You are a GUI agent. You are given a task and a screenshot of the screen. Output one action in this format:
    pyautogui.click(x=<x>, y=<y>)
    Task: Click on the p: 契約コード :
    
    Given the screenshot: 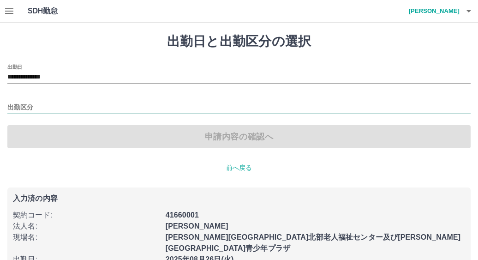 What is the action you would take?
    pyautogui.click(x=86, y=215)
    